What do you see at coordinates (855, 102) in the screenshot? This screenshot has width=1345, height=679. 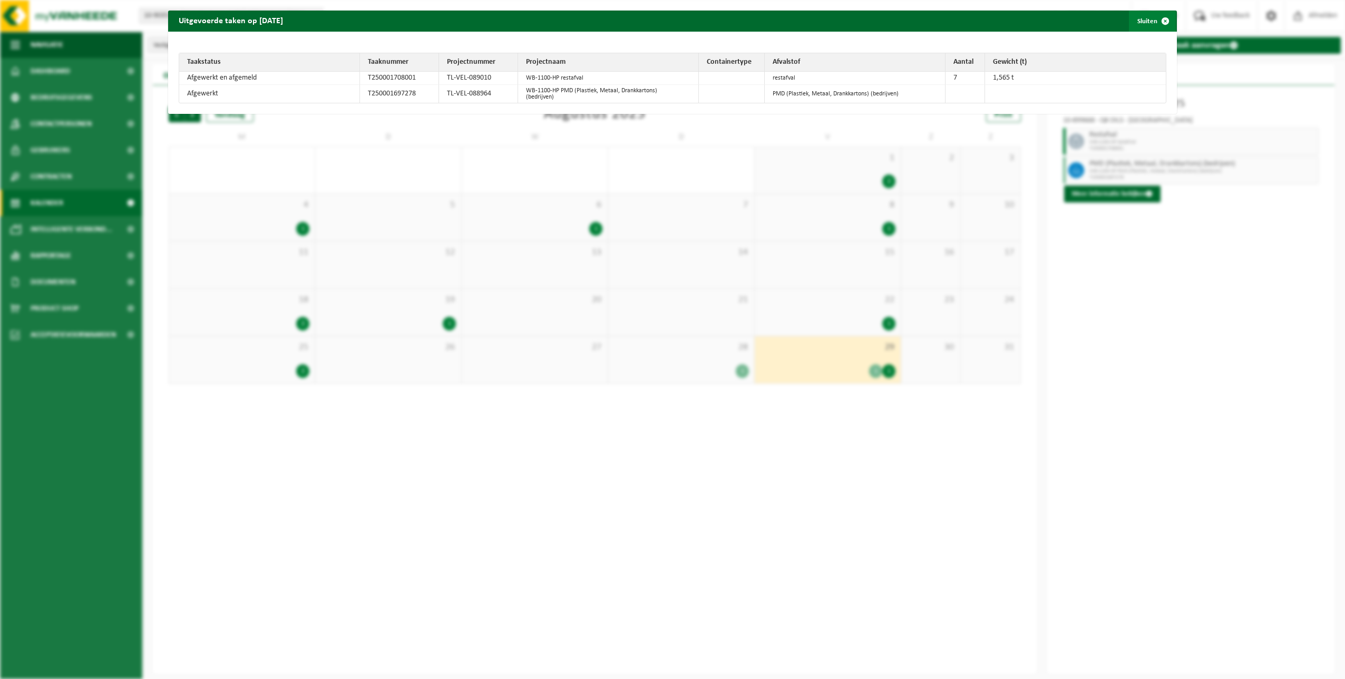 I see `td: PMD (Plastiek, Metaal, Drankkartons) (bedrijven)` at bounding box center [855, 102].